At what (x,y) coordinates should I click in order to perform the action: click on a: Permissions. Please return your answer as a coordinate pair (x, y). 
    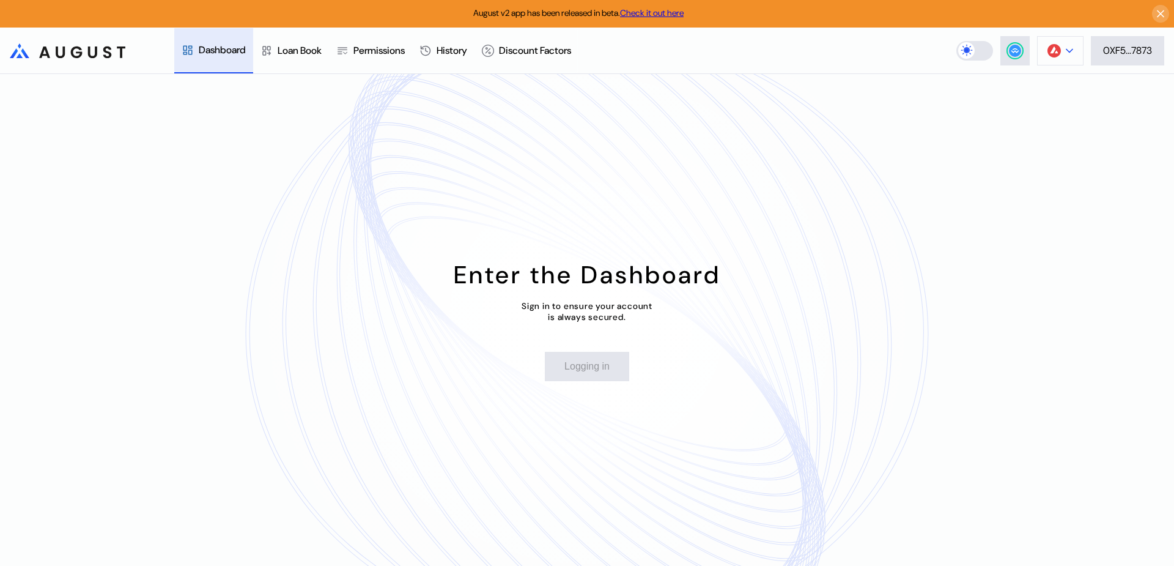
    Looking at the image, I should click on (371, 51).